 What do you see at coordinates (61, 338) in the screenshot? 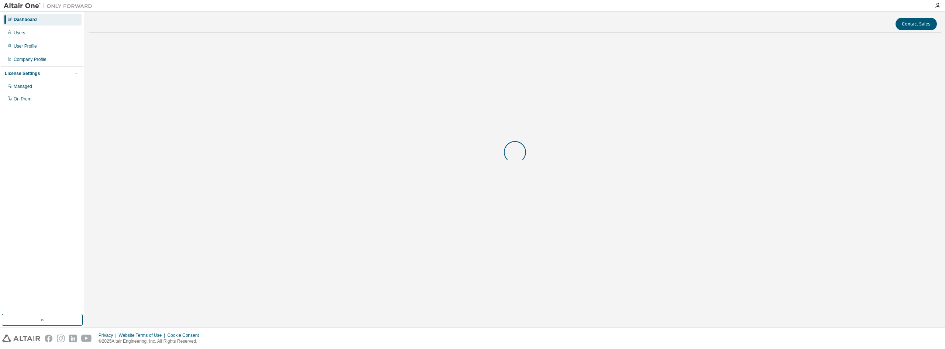
I see `img: instagram.svg` at bounding box center [61, 338].